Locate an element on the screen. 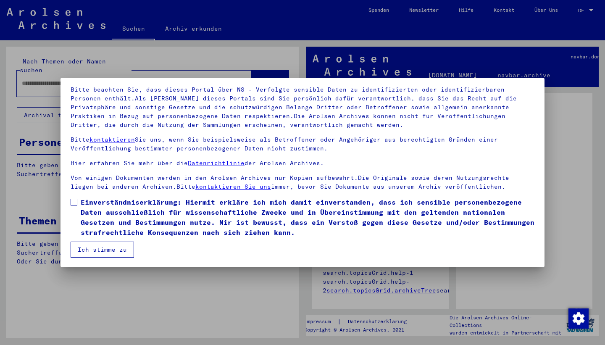  span: Einverständniserklärung: Hiermit erkläre ich mich damit einverstanden, dass ich sensible personen... is located at coordinates (307, 217).